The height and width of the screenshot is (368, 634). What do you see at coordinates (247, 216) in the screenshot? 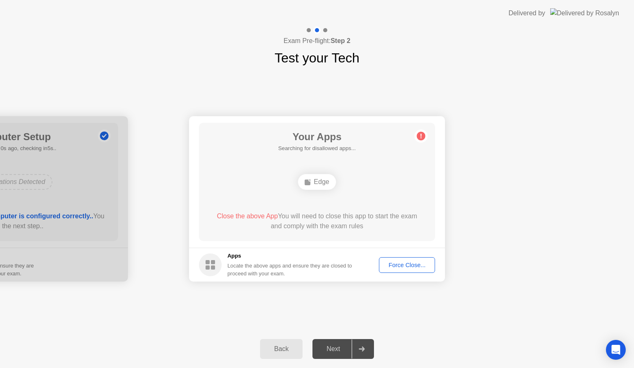
I see `span: Close the above App` at bounding box center [247, 216].